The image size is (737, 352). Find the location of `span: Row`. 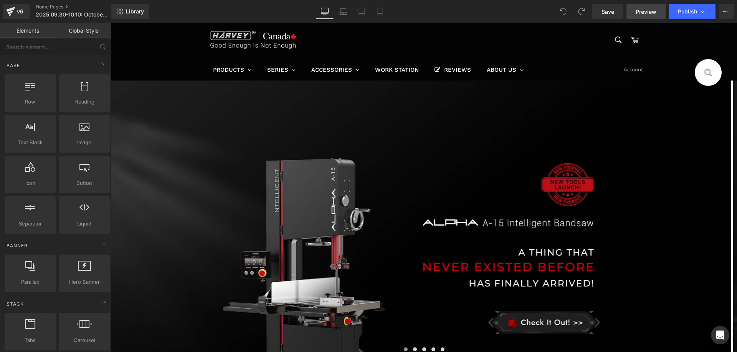

span: Row is located at coordinates (30, 102).